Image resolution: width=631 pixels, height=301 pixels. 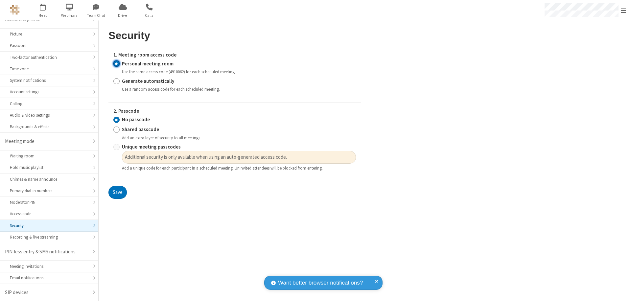 I want to click on div: Meeting mode, so click(x=47, y=141).